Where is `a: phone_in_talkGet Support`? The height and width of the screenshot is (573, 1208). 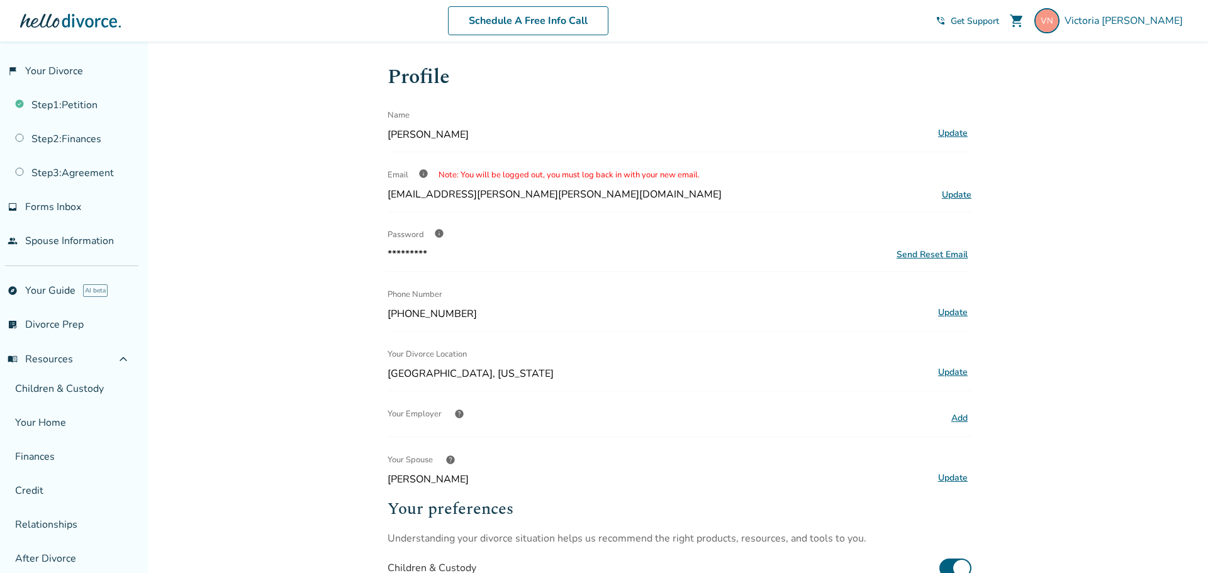
a: phone_in_talkGet Support is located at coordinates (967, 21).